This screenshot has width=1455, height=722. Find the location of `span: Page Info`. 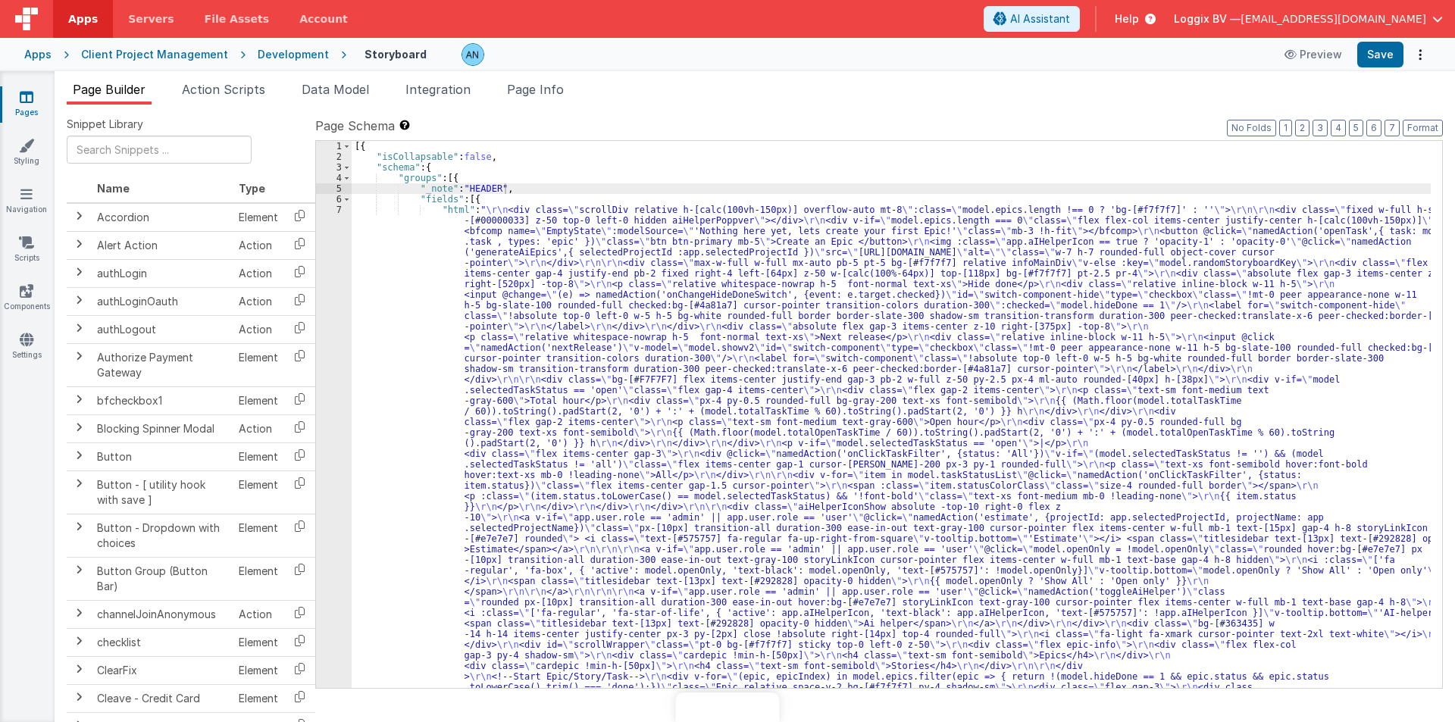

span: Page Info is located at coordinates (535, 89).